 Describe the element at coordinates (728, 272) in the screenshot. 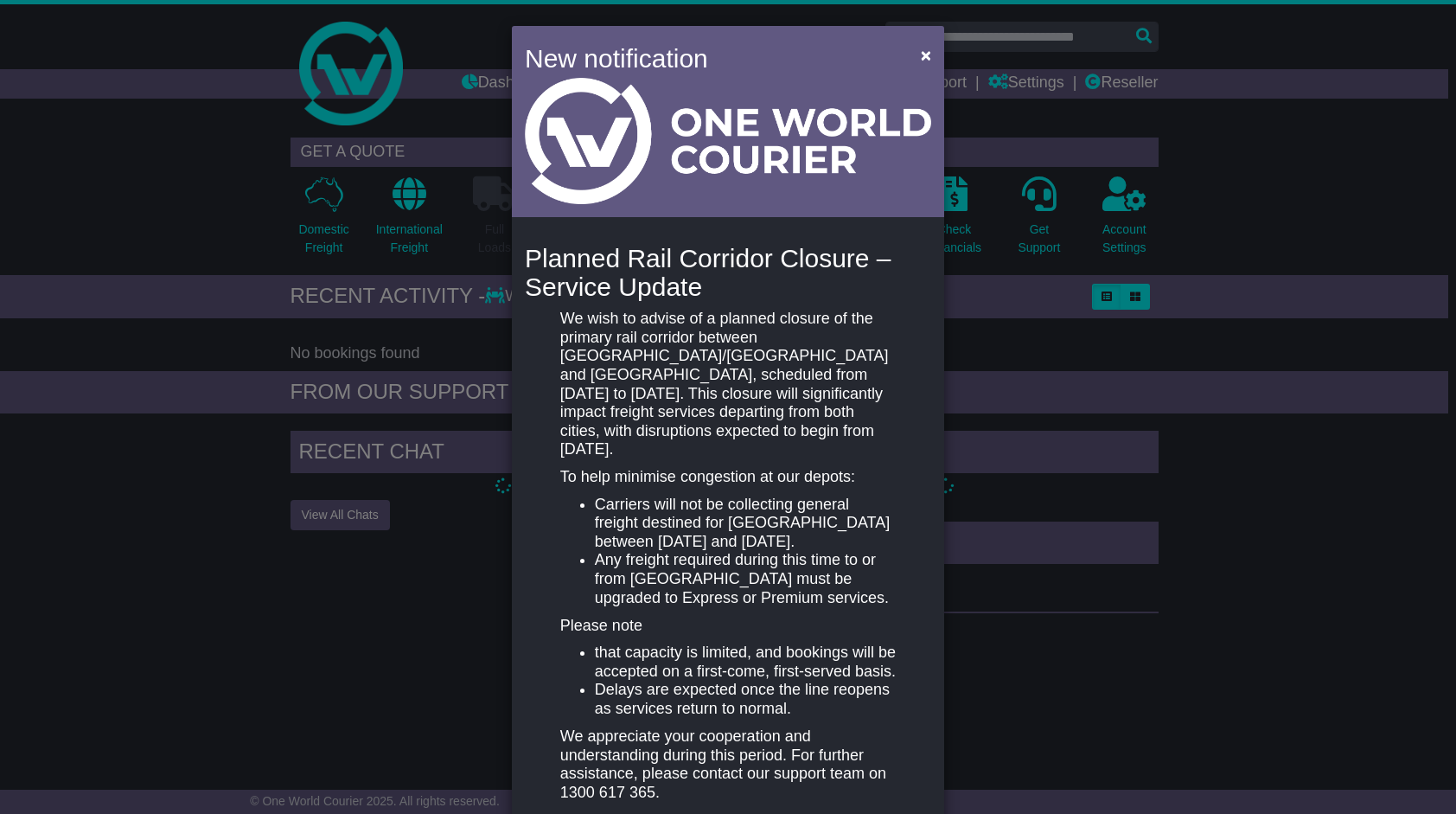

I see `h4: Planned Rail Corridor Closure – Service Update` at that location.